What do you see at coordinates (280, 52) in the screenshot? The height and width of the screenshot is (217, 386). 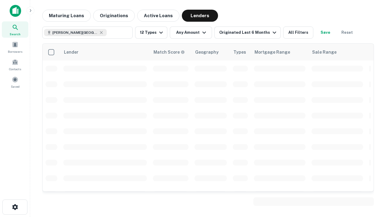 I see `th: Mortgage Range` at bounding box center [280, 52].